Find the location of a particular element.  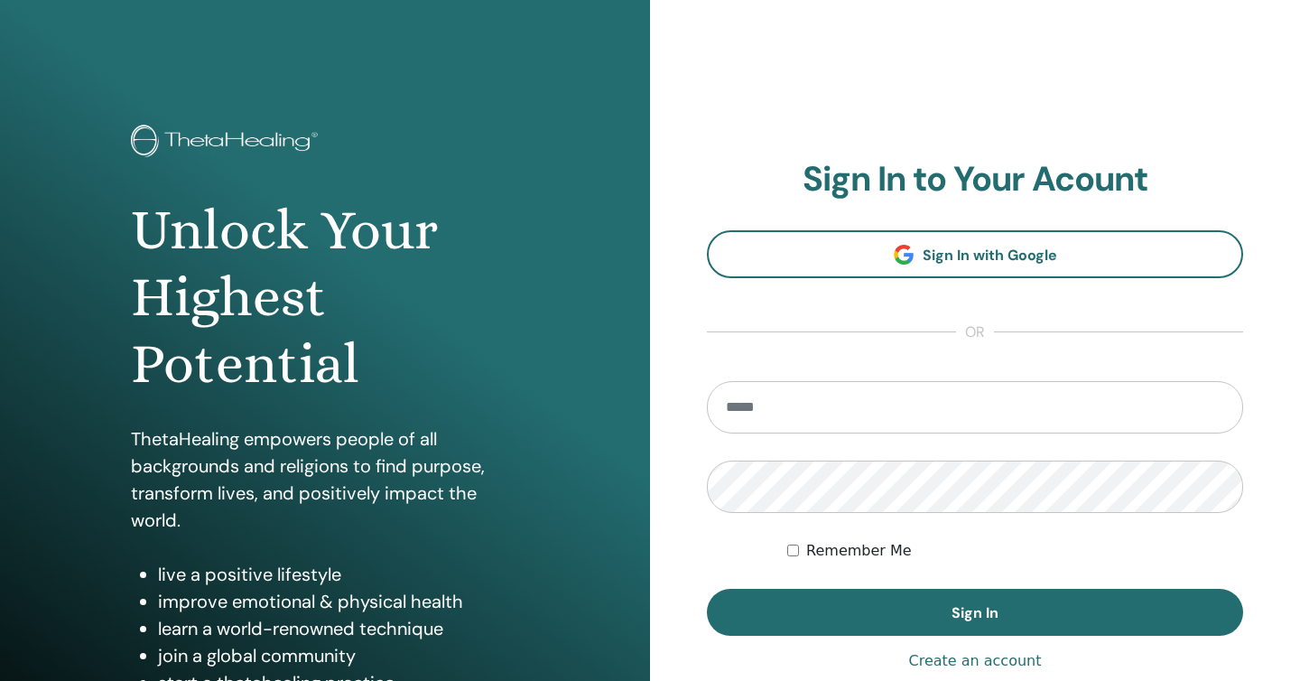

span: Sign In with Google is located at coordinates (989, 255).